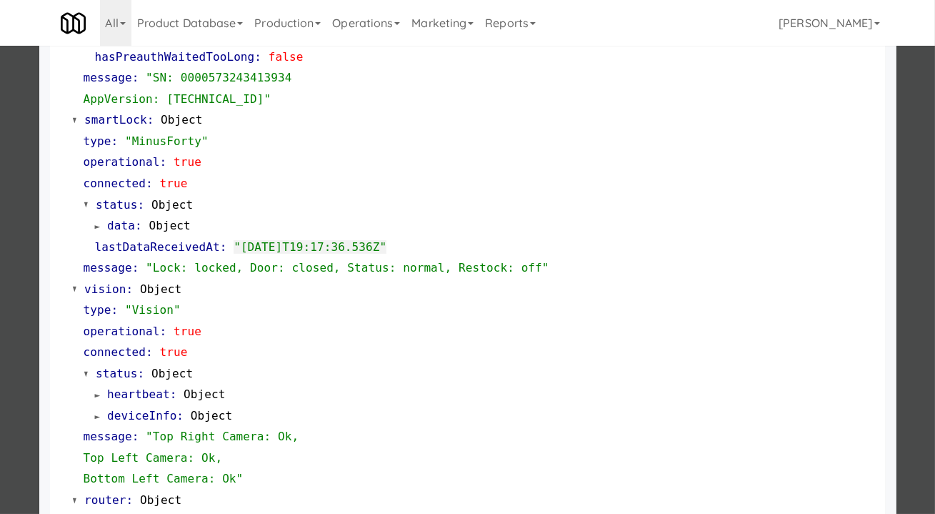  Describe the element at coordinates (121, 225) in the screenshot. I see `span: data` at that location.